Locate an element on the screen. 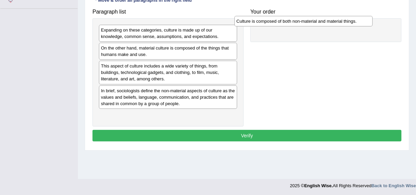  div: On the other hand, material culture is composed of the things that humans make and use. is located at coordinates (168, 51).